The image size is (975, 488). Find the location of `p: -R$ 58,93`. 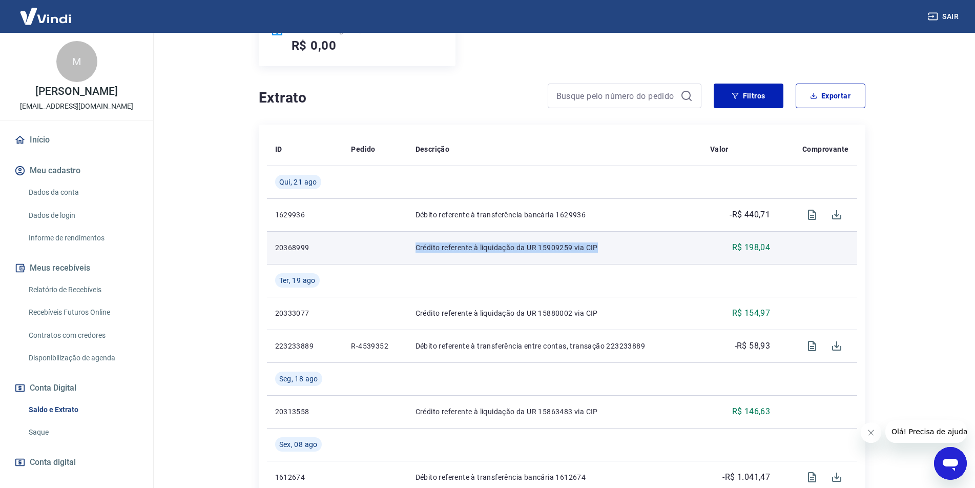

p: -R$ 58,93 is located at coordinates (753, 346).